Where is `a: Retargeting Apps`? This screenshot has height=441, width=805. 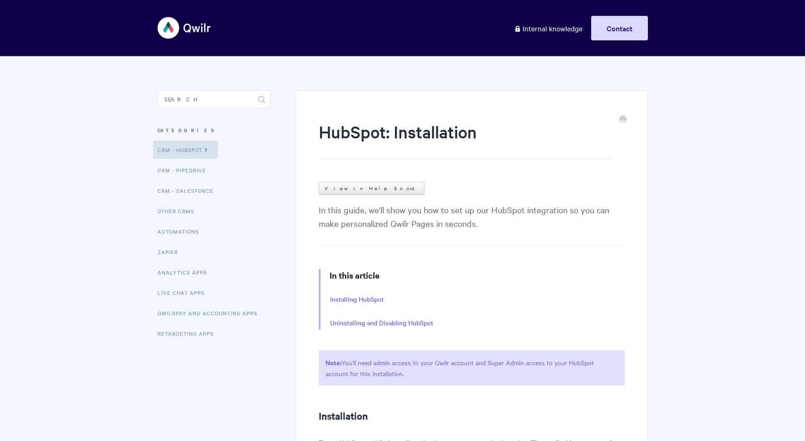
a: Retargeting Apps is located at coordinates (189, 334).